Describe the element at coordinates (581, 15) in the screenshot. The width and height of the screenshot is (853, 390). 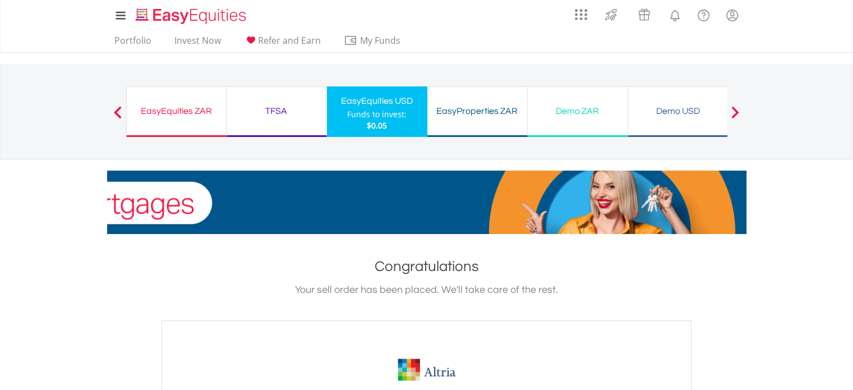
I see `img: grid-menu-icon.svg` at that location.